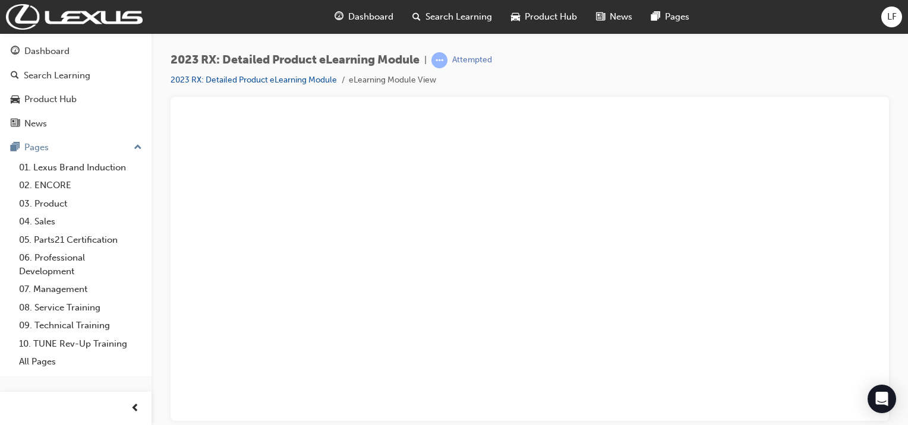 This screenshot has height=425, width=908. Describe the element at coordinates (80, 240) in the screenshot. I see `a: 05. Parts21 Certification` at that location.